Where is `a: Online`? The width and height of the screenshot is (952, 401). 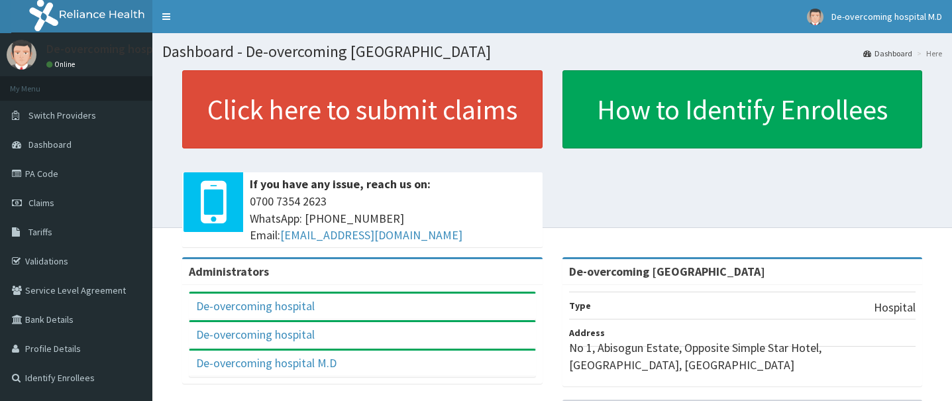
a: Online is located at coordinates (62, 64).